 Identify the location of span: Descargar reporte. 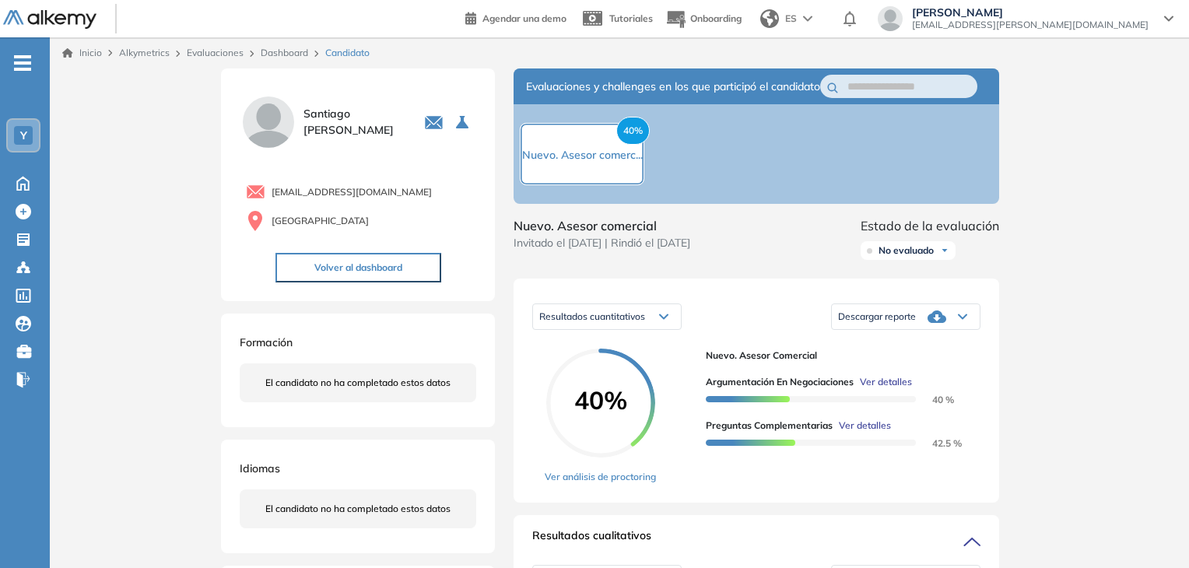
(877, 317).